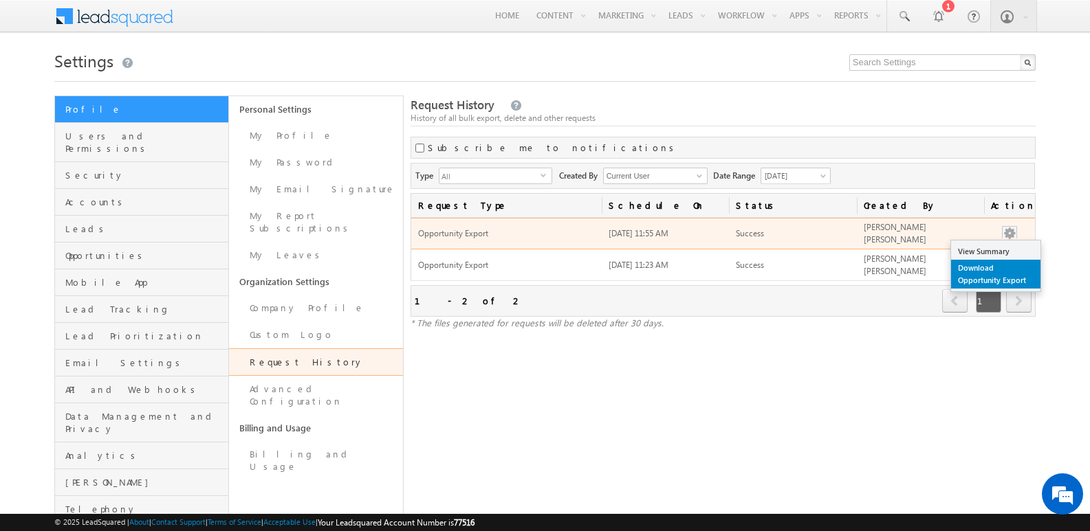 The image size is (1090, 531). I want to click on a: About, so click(139, 522).